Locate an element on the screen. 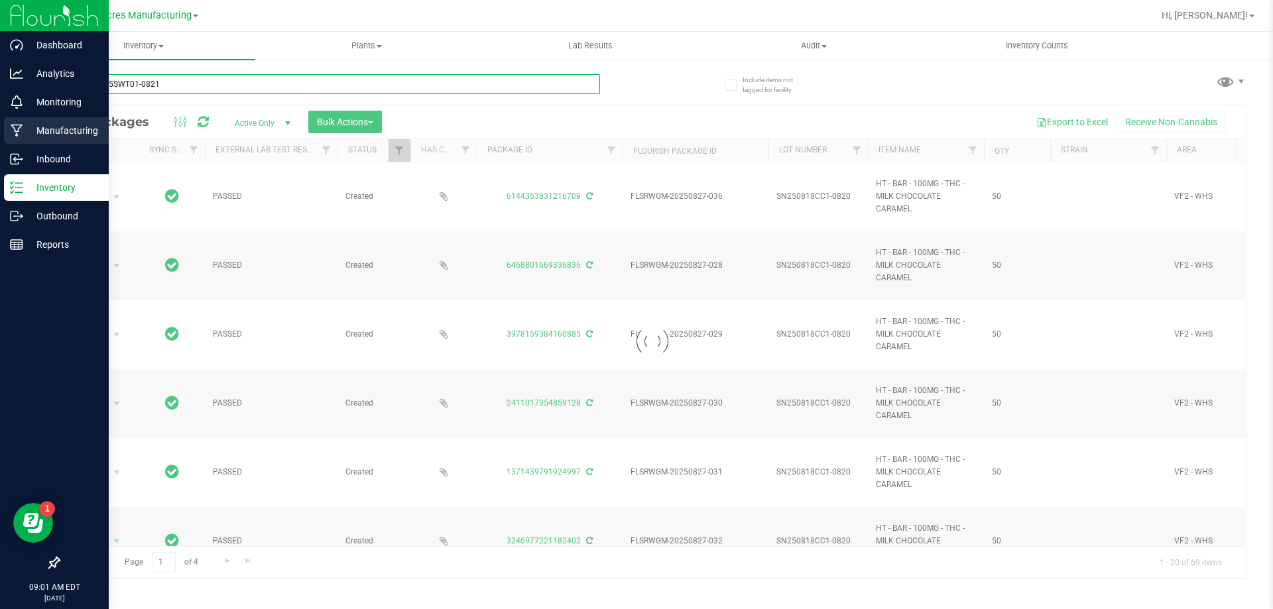 The width and height of the screenshot is (1273, 609). a: Lab Results is located at coordinates (590, 46).